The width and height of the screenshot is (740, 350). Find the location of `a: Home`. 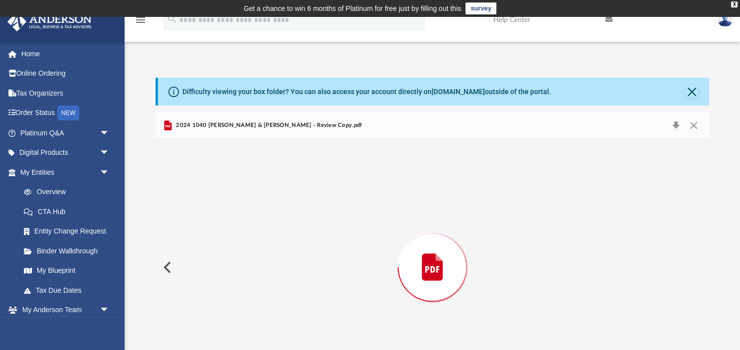

a: Home is located at coordinates (66, 54).